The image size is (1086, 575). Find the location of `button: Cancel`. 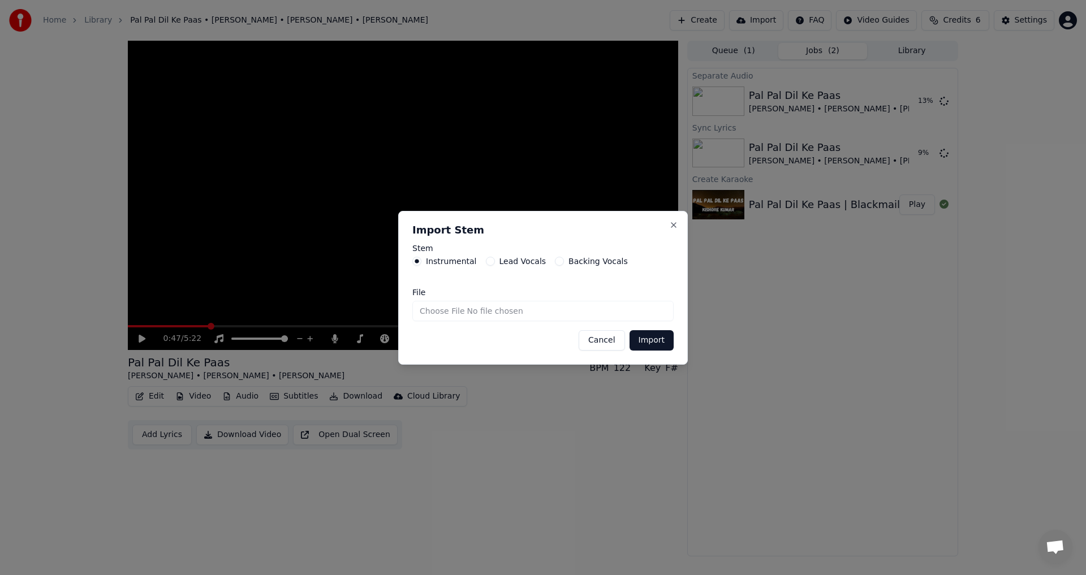

button: Cancel is located at coordinates (601, 341).